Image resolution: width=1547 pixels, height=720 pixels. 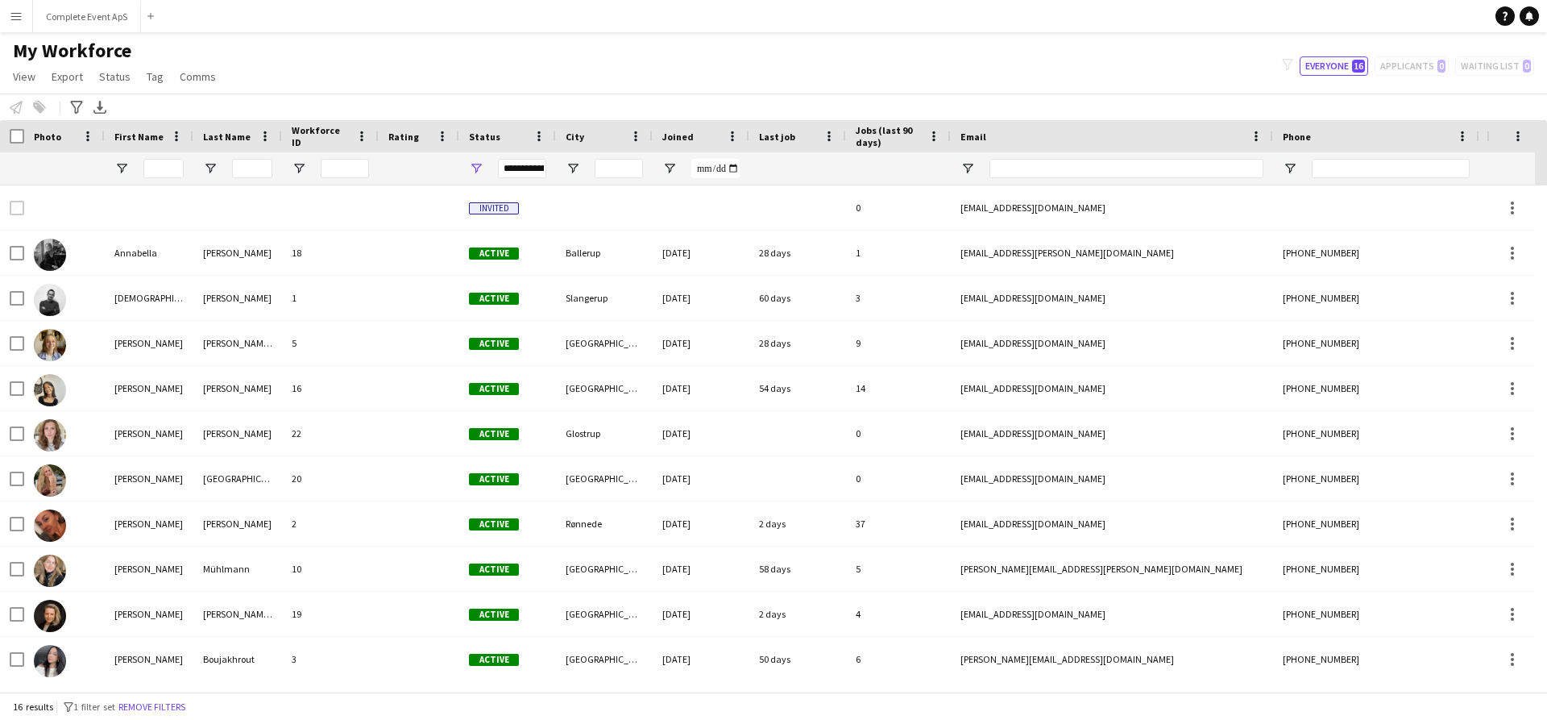 What do you see at coordinates (678, 136) in the screenshot?
I see `span: Joined` at bounding box center [678, 136].